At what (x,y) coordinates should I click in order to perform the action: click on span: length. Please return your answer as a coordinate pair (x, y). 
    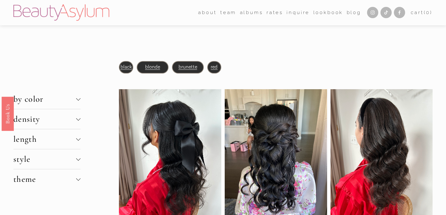
    Looking at the image, I should click on (45, 139).